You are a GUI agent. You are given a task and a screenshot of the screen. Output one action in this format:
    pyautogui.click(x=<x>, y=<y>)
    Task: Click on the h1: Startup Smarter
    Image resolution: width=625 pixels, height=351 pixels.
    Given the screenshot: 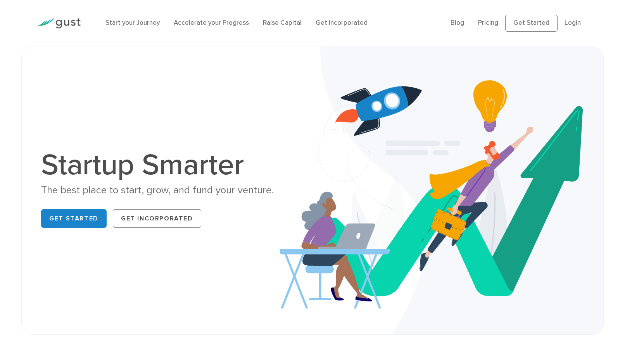 What is the action you would take?
    pyautogui.click(x=174, y=165)
    